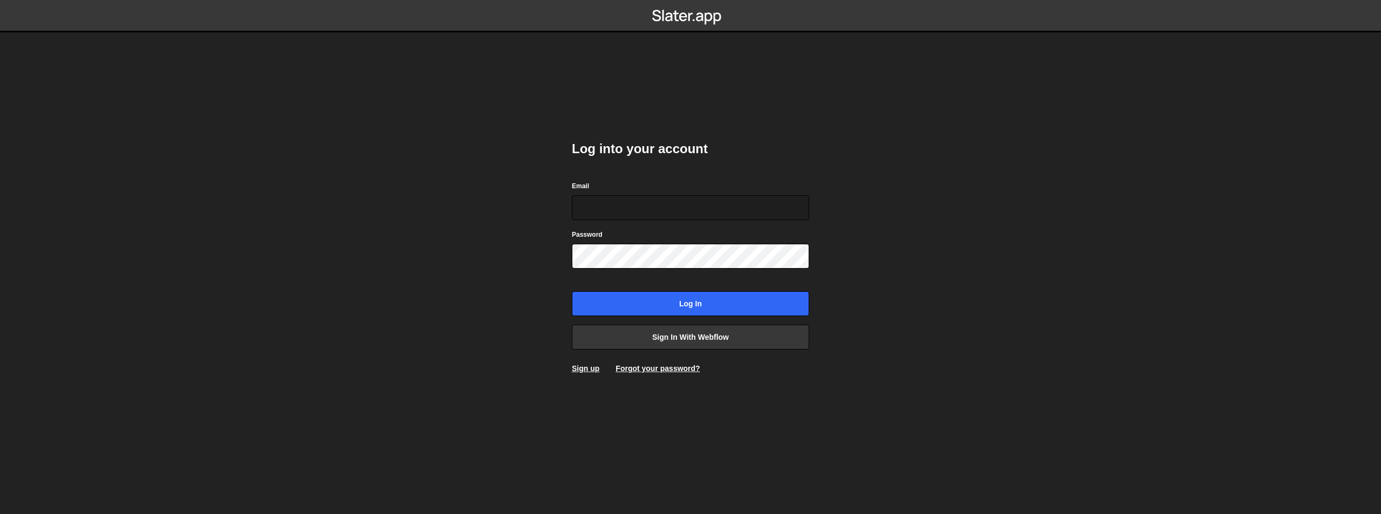 The image size is (1381, 514). Describe the element at coordinates (580, 186) in the screenshot. I see `label: Email` at that location.